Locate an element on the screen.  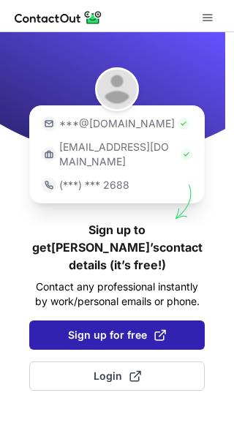
img: https://contactout.com/extension/app/static/media/login-work-icon.638a5007170bc45168077fde17b29a1... is located at coordinates (49, 154).